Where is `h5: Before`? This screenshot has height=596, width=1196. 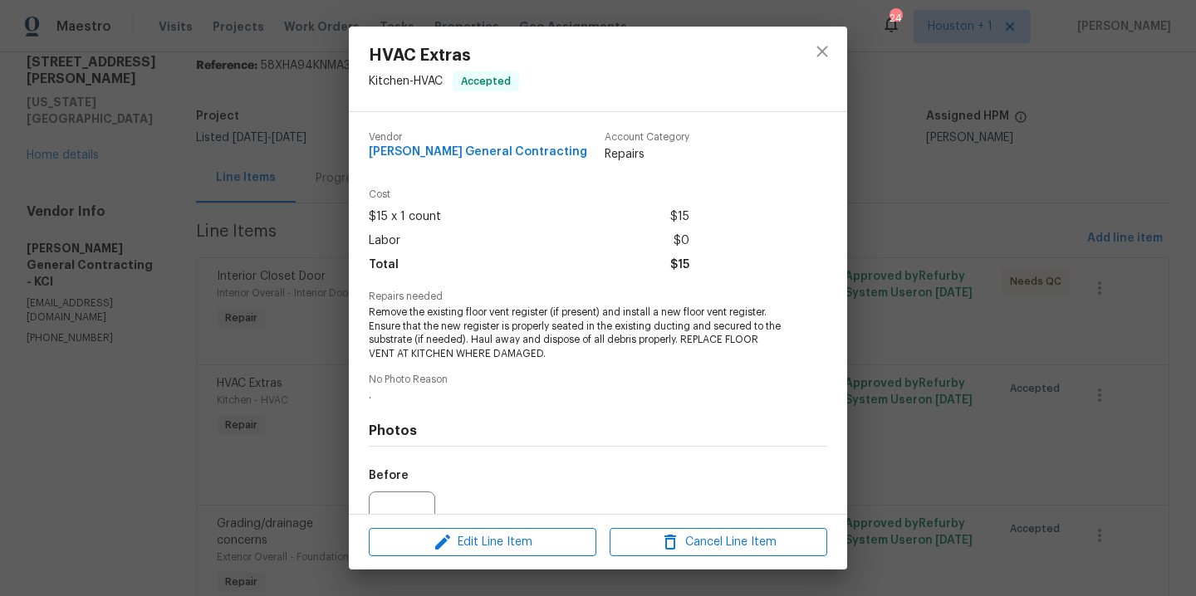
h5: Before is located at coordinates (389, 476).